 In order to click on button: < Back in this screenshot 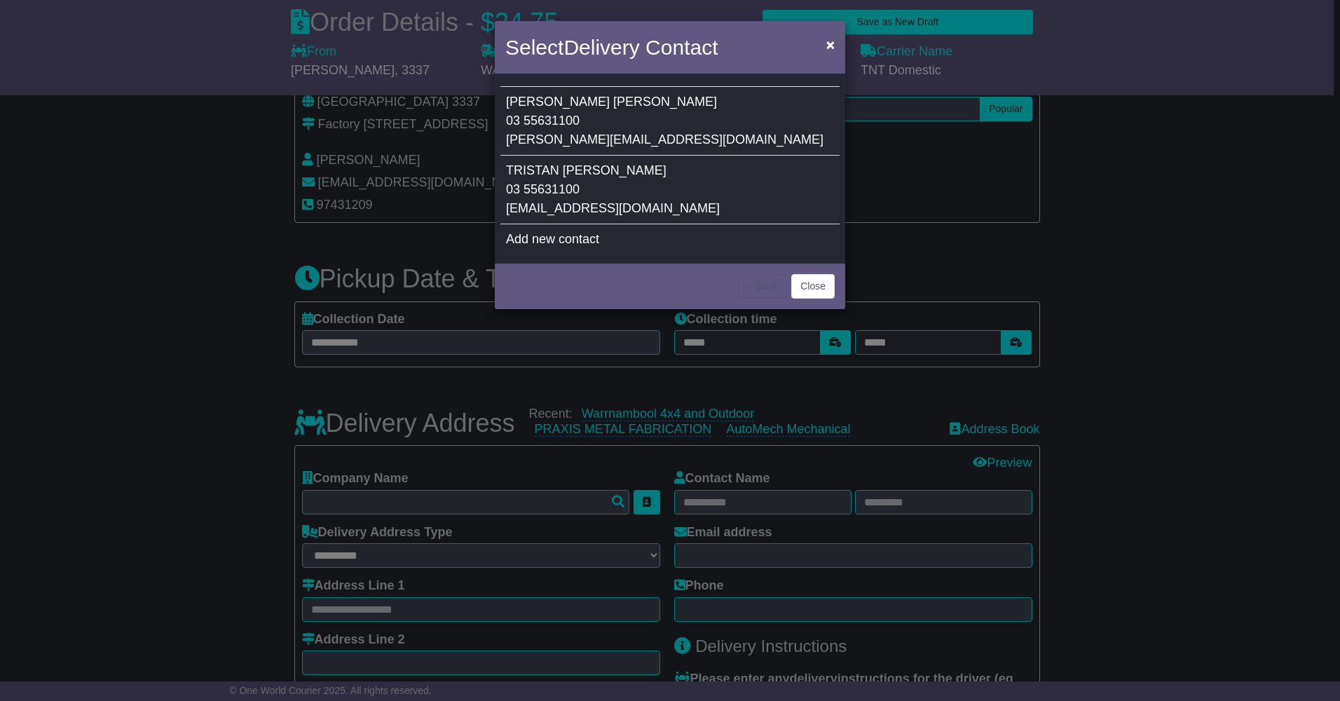, I will do `click(762, 286)`.